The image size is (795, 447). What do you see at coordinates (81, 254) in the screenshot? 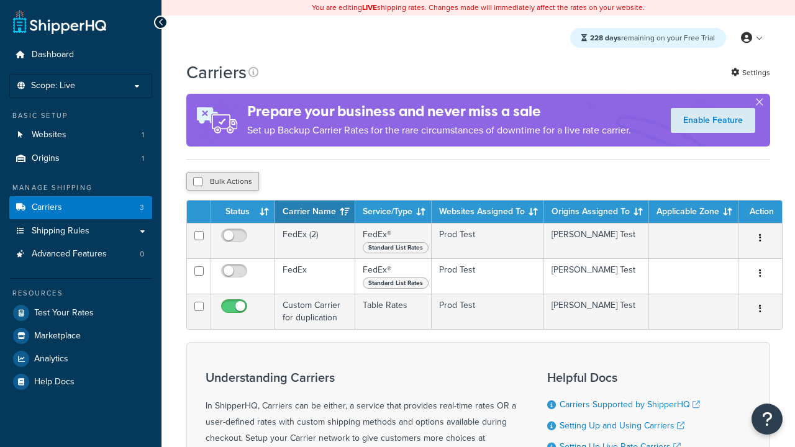
I see `a: Advanced Features 0` at bounding box center [81, 254].